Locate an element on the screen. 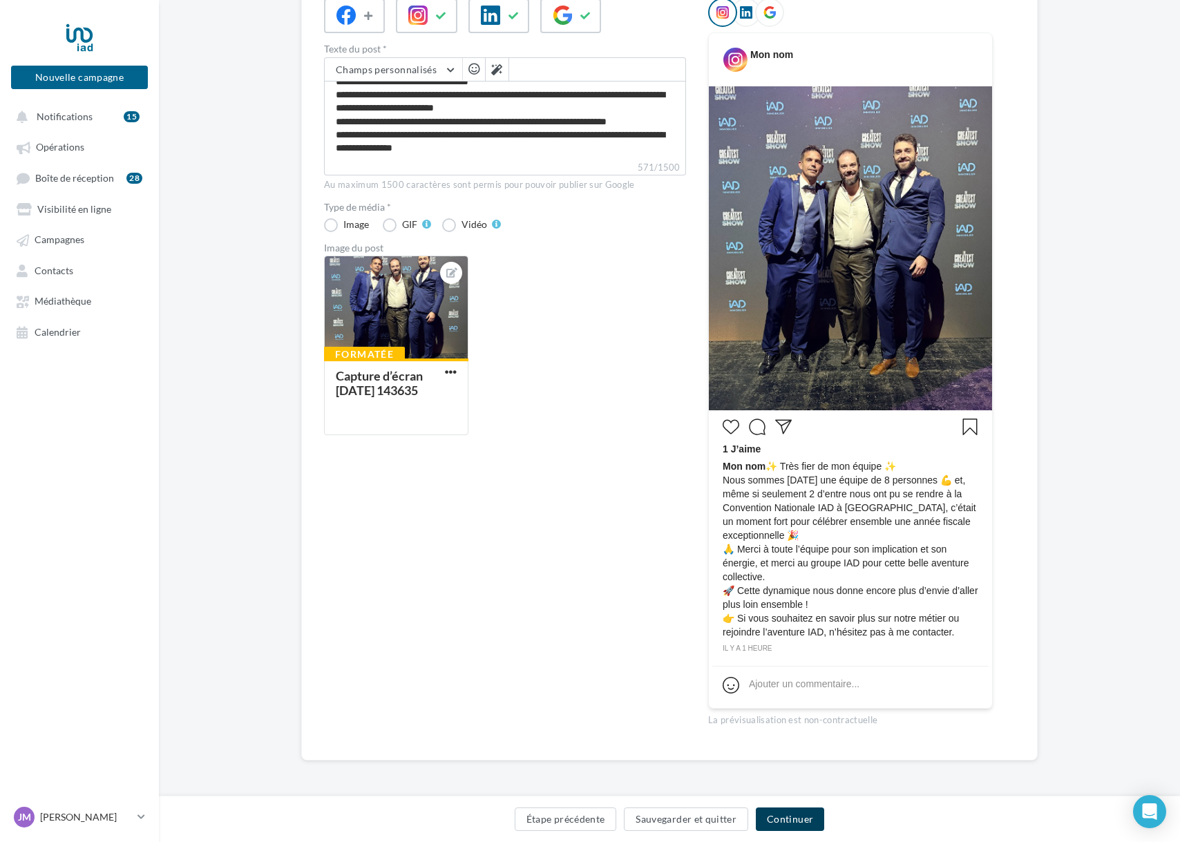 The height and width of the screenshot is (842, 1180). a: Boîte de réception28 is located at coordinates (79, 178).